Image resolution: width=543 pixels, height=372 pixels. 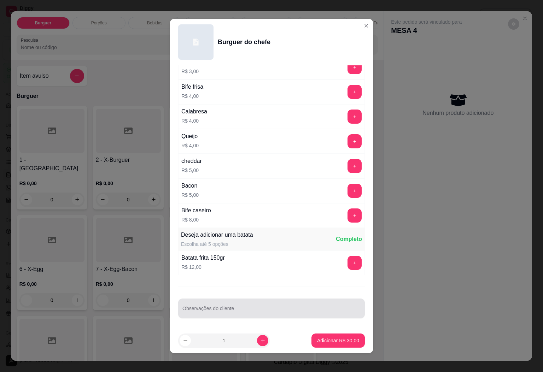 What do you see at coordinates (192, 87) in the screenshot?
I see `div: Bife frisa` at bounding box center [192, 87].